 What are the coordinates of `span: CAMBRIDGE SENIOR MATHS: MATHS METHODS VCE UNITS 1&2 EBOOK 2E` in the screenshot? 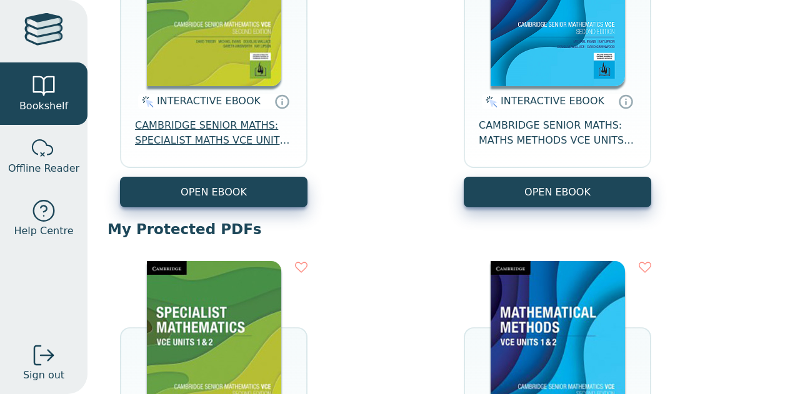 It's located at (557, 133).